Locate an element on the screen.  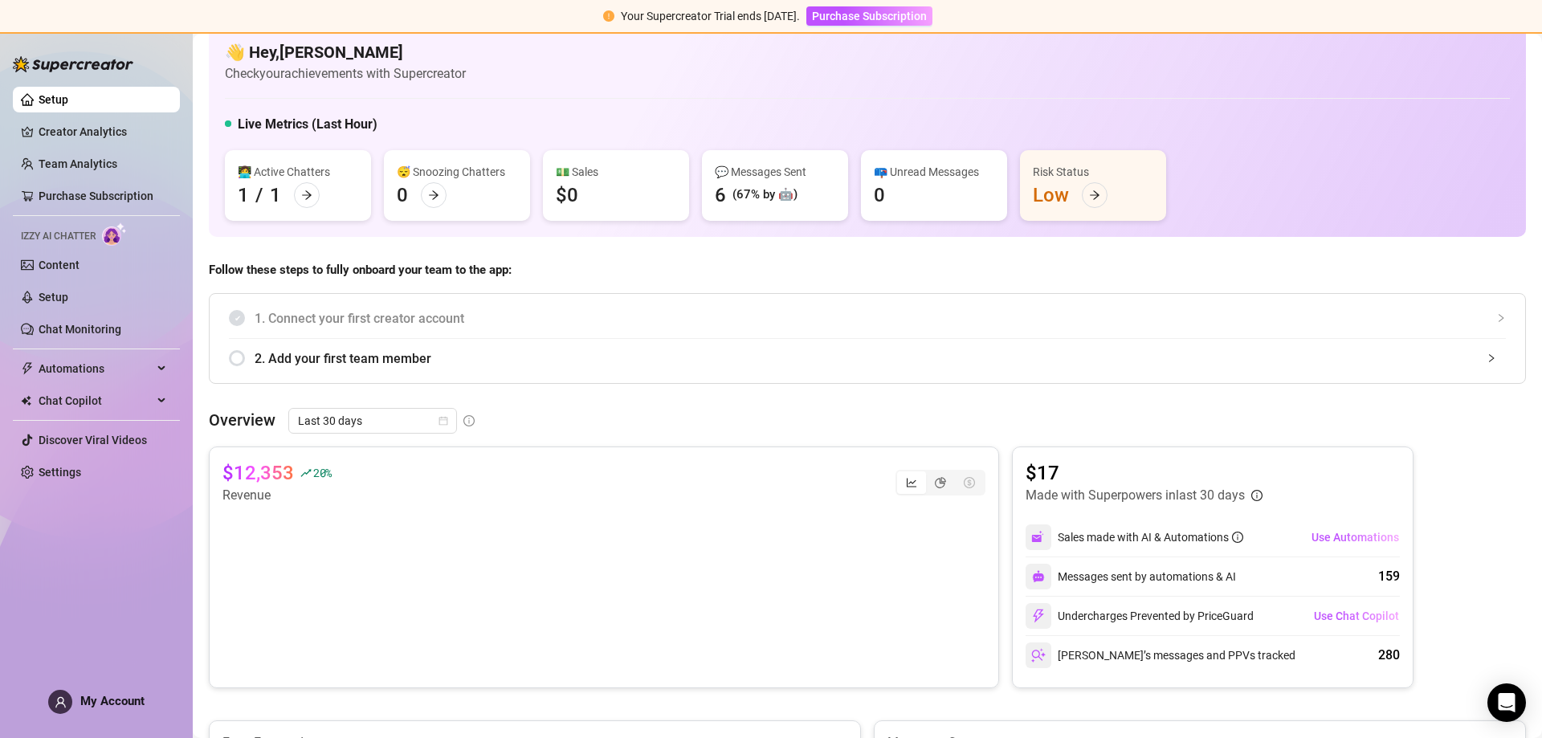
strong: Follow these steps to fully onboard your team to the app: is located at coordinates (360, 270).